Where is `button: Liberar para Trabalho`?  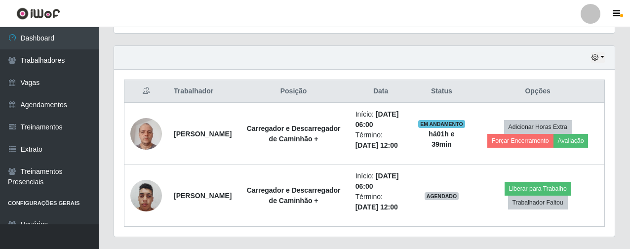 button: Liberar para Trabalho is located at coordinates (537, 188).